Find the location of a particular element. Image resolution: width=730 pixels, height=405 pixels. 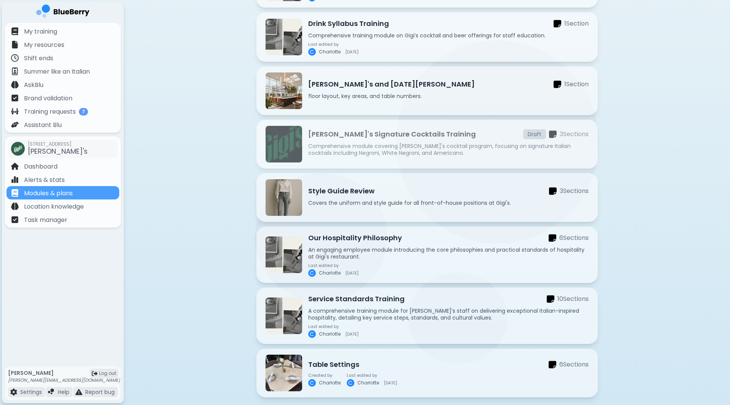

p: Comprehensive training module on Gigi’s cocktail and beer offerings for staff education. is located at coordinates (449, 35).